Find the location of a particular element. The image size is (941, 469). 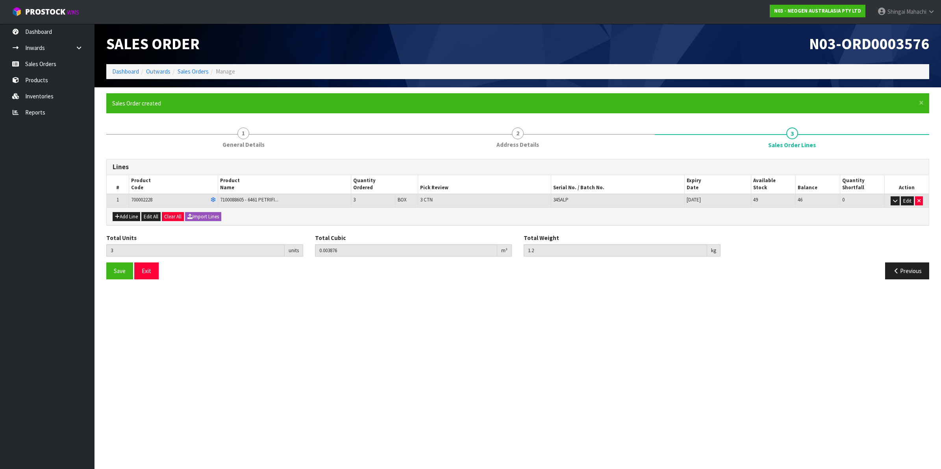

input: Total Units is located at coordinates (195, 250).